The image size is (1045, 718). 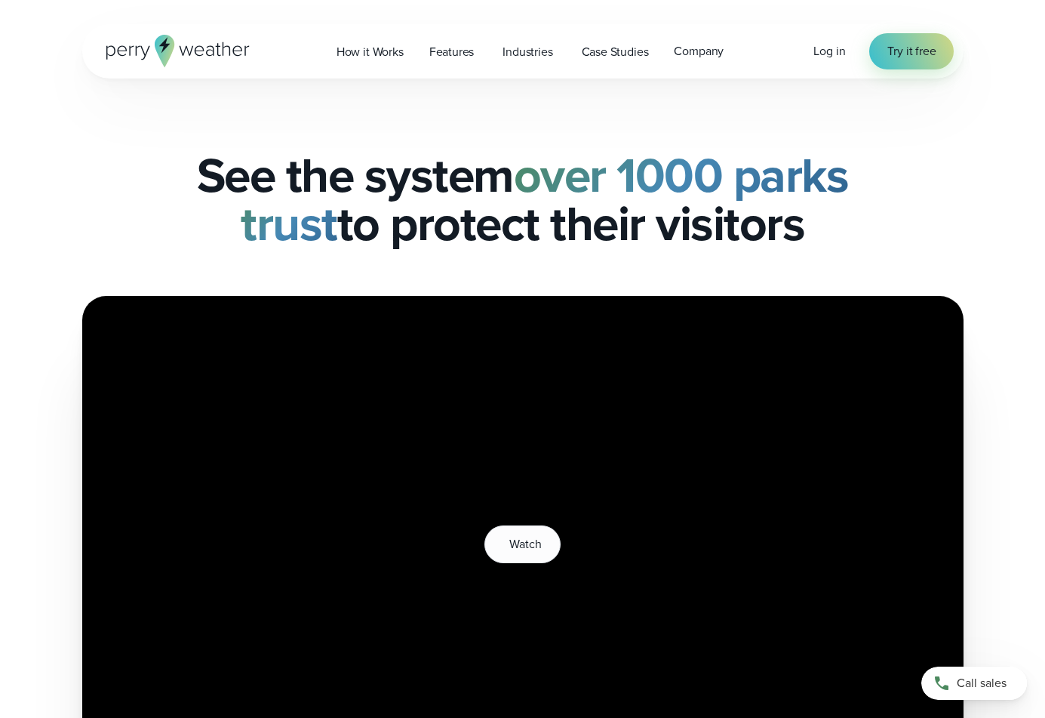 I want to click on span: Industries, so click(x=527, y=52).